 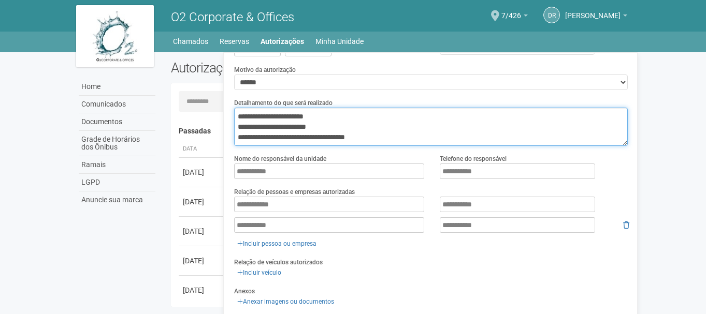 What do you see at coordinates (593, 10) in the screenshot?
I see `span: Dalva Rocha` at bounding box center [593, 10].